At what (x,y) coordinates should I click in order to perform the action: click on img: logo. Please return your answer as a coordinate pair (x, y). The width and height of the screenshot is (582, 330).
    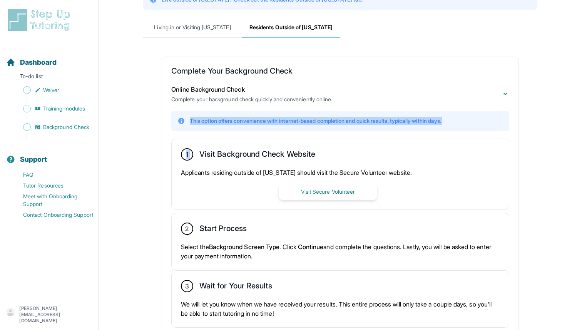
    Looking at the image, I should click on (40, 20).